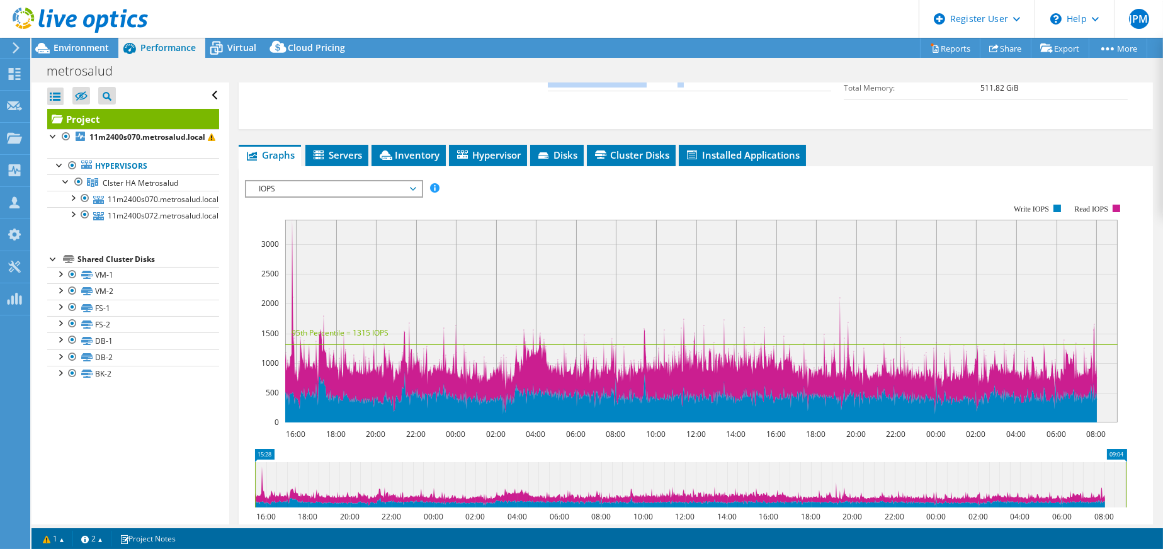  Describe the element at coordinates (270, 155) in the screenshot. I see `span: Graphs` at that location.